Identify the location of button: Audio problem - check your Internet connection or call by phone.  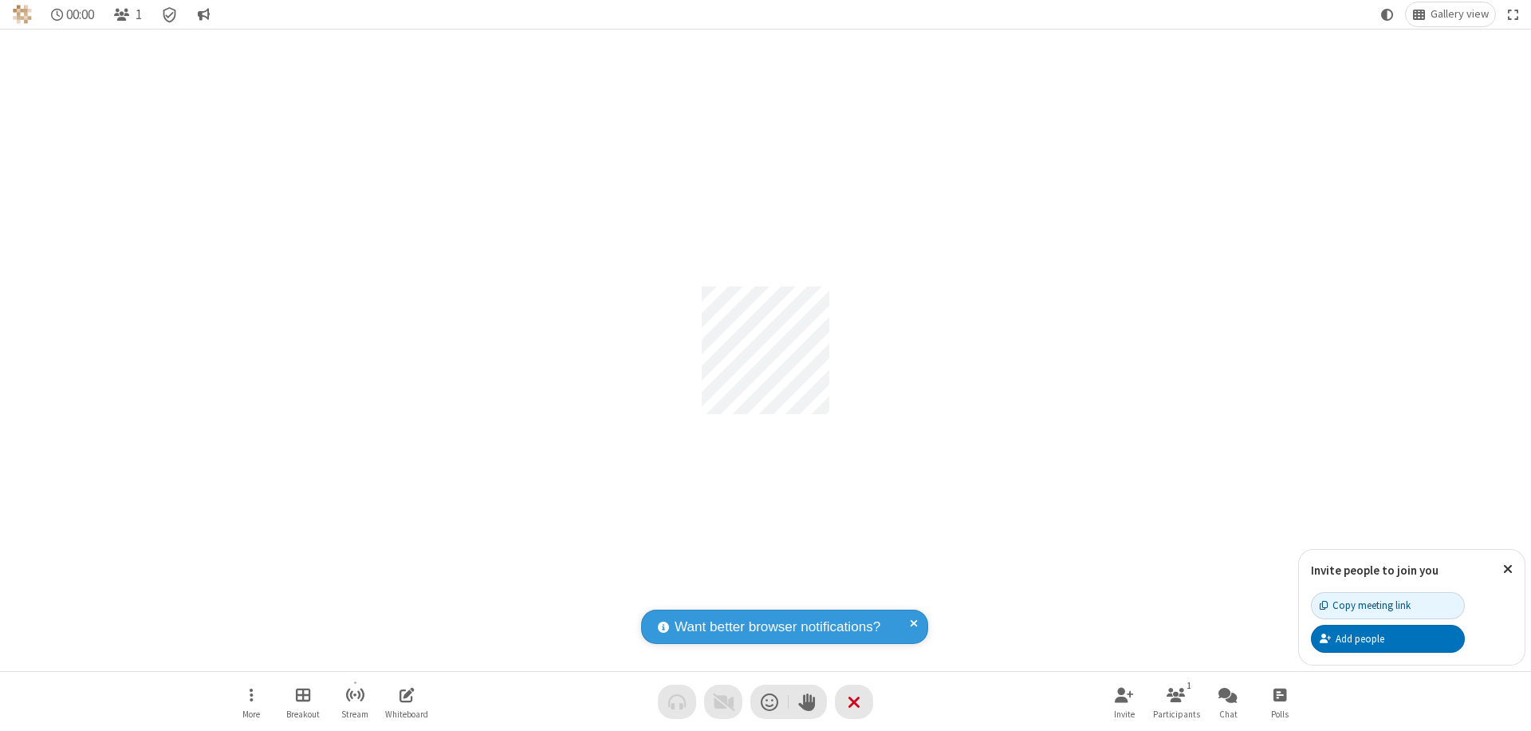
(677, 701).